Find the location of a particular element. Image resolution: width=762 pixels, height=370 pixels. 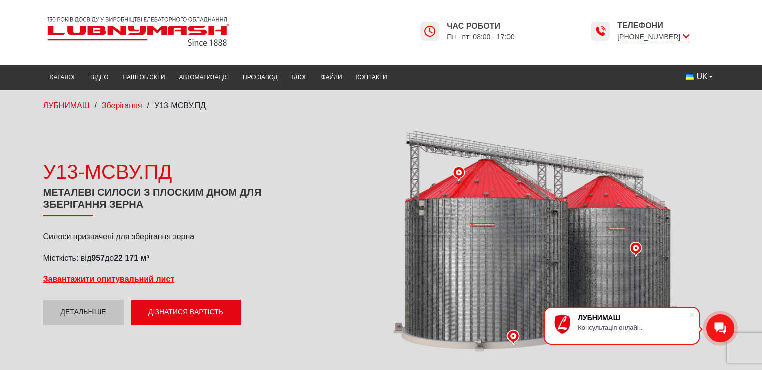

a: Файли is located at coordinates (332, 77).